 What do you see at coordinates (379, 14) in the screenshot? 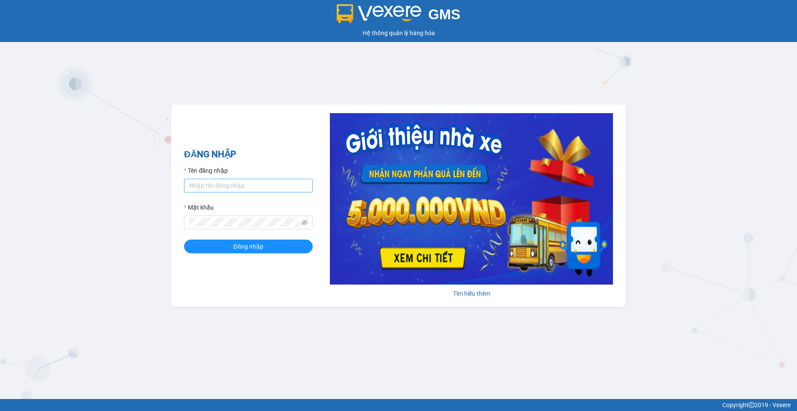
I see `img: logo 2` at bounding box center [379, 14].